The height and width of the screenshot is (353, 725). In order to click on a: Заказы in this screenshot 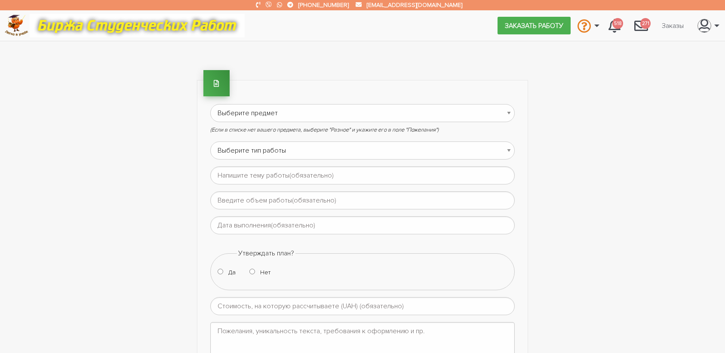, I will do `click(672, 25)`.